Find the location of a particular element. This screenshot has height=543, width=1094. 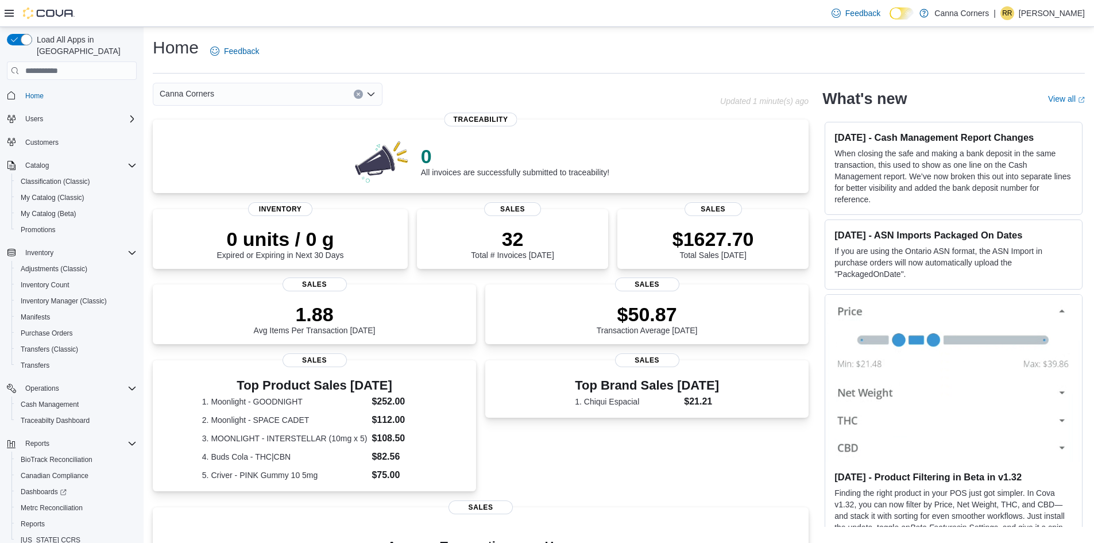

button: BioTrack Reconciliation is located at coordinates (76, 460).